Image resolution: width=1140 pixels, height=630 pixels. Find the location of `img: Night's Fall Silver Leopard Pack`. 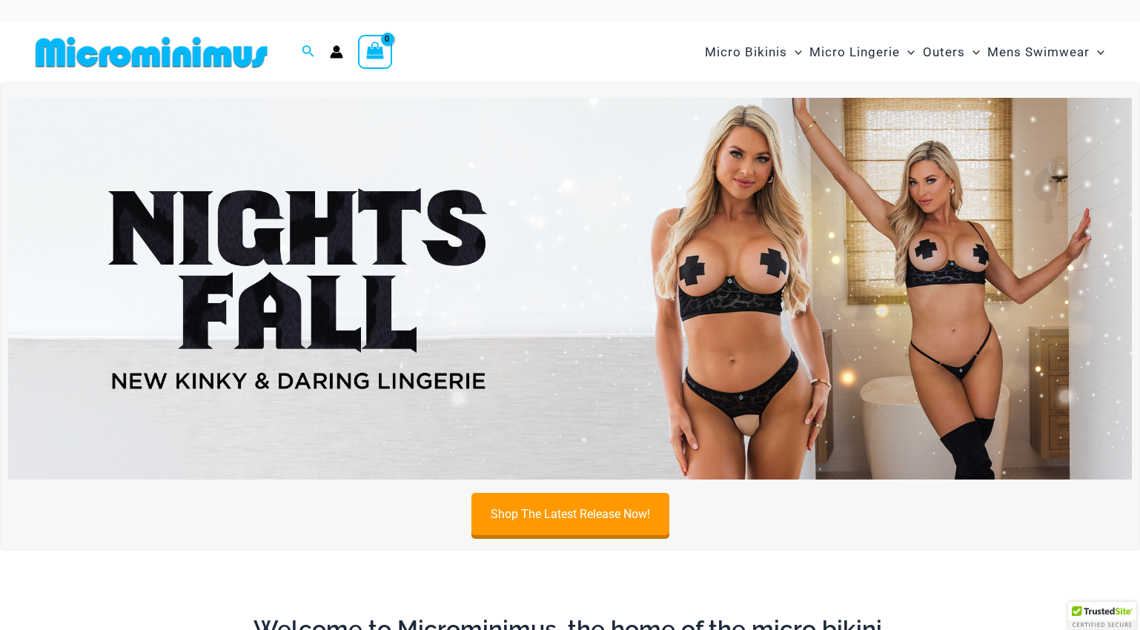

img: Night's Fall Silver Leopard Pack is located at coordinates (570, 288).